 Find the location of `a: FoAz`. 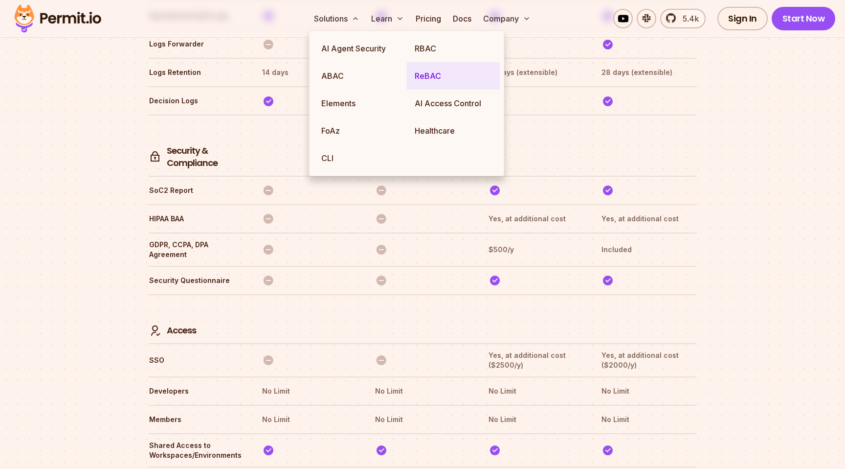

a: FoAz is located at coordinates (360, 131).